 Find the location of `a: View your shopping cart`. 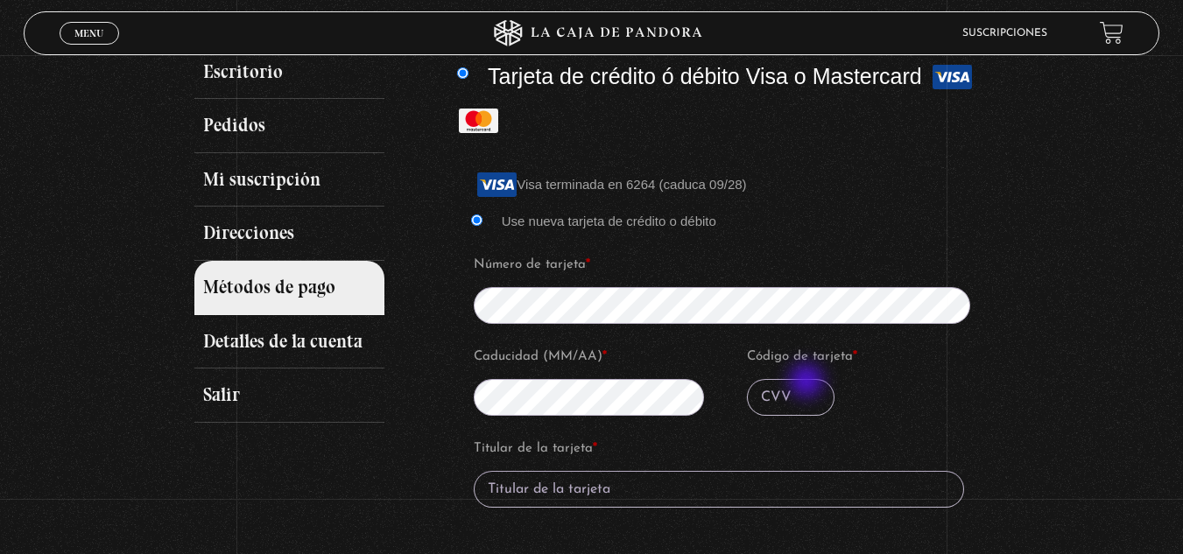

a: View your shopping cart is located at coordinates (1112, 32).